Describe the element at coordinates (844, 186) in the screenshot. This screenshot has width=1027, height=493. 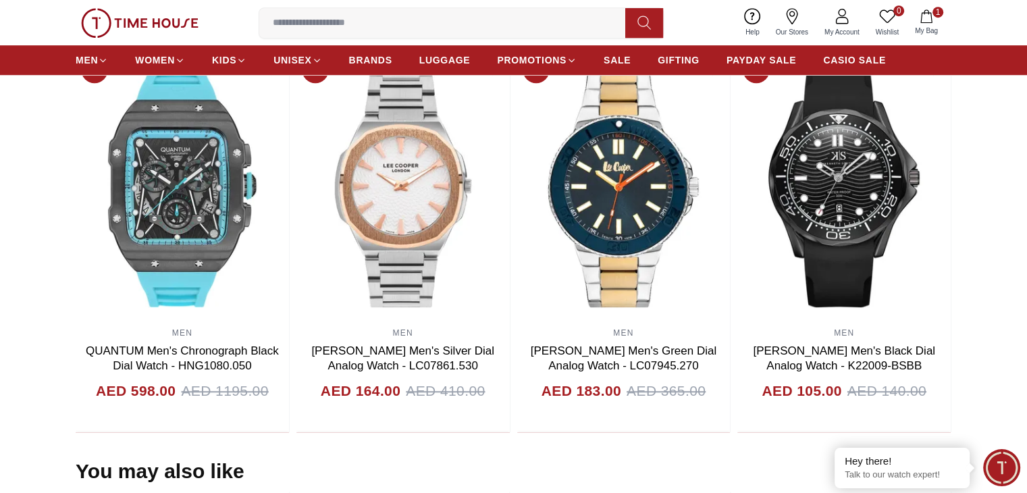
I see `a: Kenneth Scott Men's Black Dial Analog Watch - K22009-BSBB` at that location.